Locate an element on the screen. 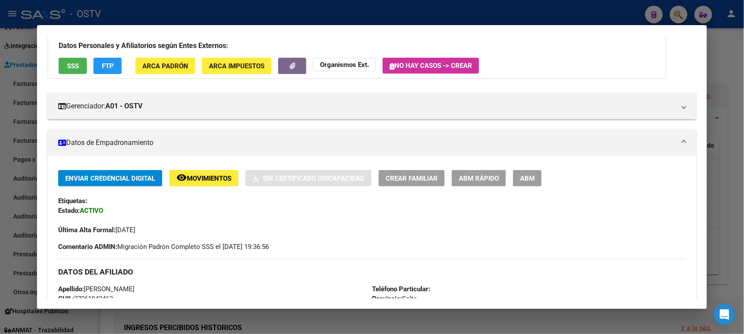 This screenshot has width=744, height=334. h3: Datos Personales y Afiliatorios según Entes Externos: is located at coordinates (357, 46).